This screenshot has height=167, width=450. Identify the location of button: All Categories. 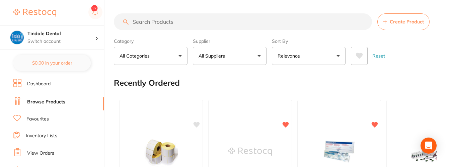
(151, 56).